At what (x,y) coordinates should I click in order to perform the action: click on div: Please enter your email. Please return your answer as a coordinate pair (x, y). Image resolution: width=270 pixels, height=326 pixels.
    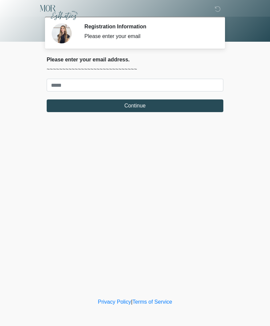
    Looking at the image, I should click on (149, 36).